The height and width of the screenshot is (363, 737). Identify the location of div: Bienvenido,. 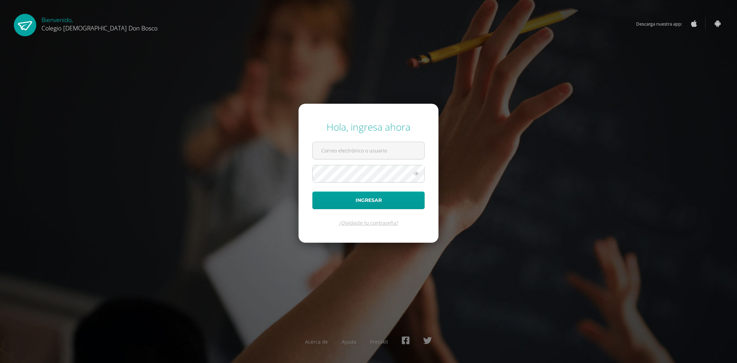
(99, 23).